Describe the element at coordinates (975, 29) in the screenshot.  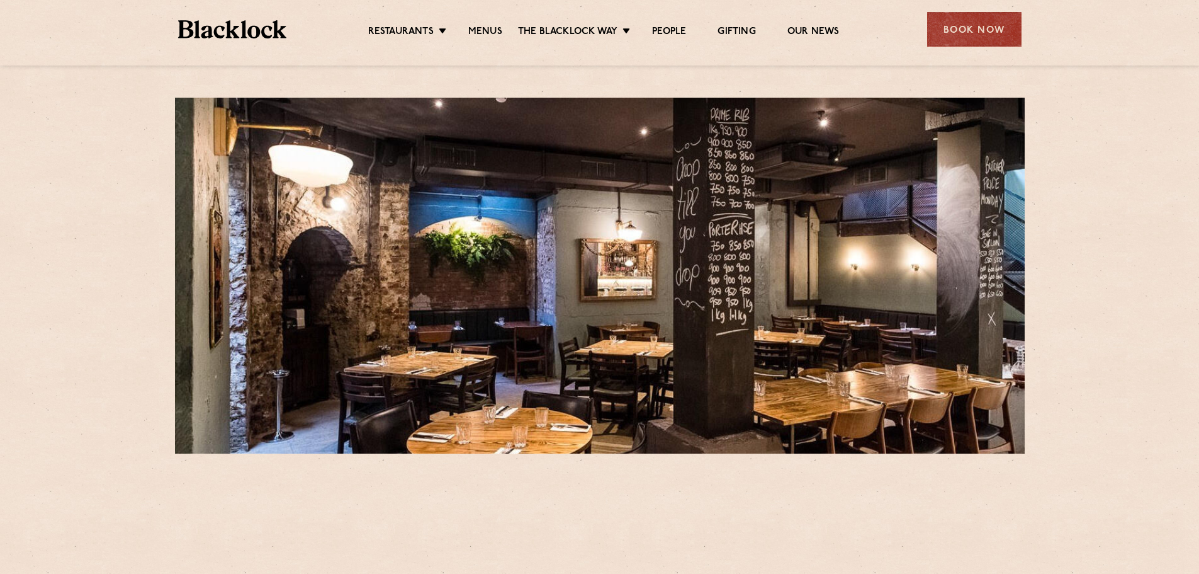
I see `div: Book Now` at that location.